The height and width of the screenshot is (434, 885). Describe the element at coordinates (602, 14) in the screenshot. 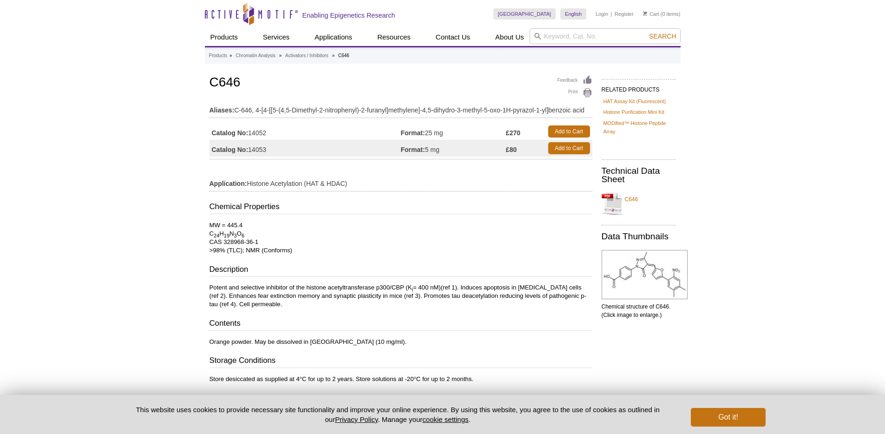

I see `a: Login` at that location.